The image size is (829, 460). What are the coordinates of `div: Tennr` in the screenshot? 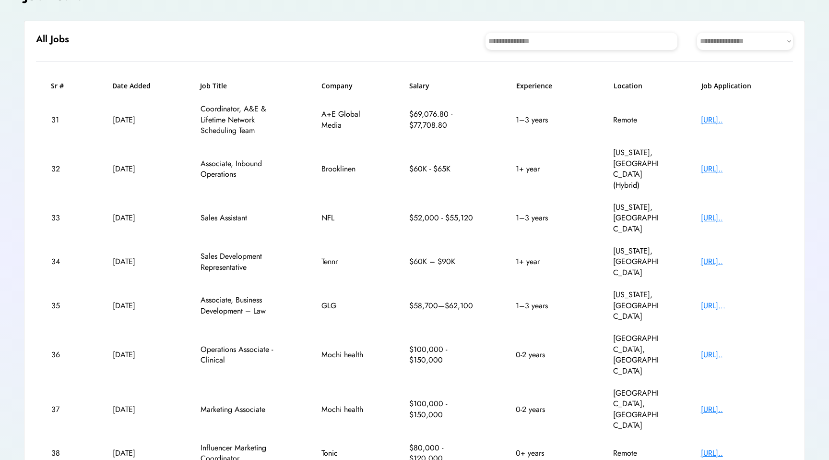 It's located at (346, 262).